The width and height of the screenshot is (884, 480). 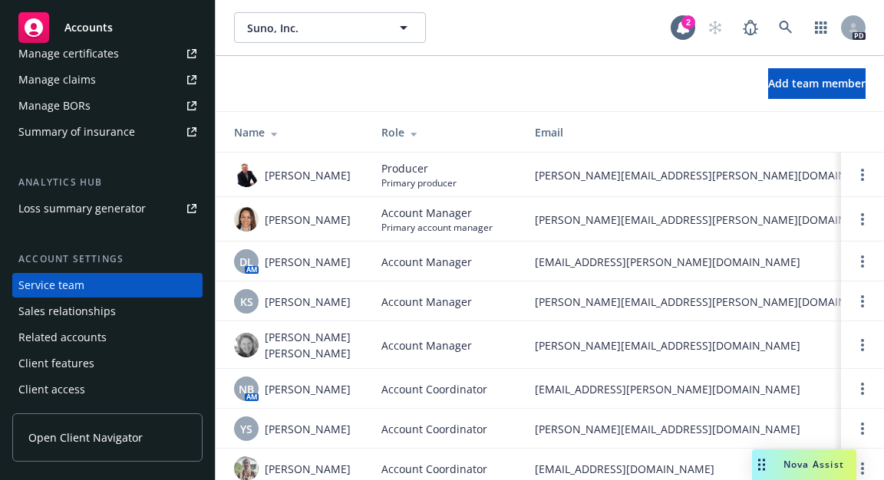 What do you see at coordinates (437, 227) in the screenshot?
I see `span: Primary account manager` at bounding box center [437, 227].